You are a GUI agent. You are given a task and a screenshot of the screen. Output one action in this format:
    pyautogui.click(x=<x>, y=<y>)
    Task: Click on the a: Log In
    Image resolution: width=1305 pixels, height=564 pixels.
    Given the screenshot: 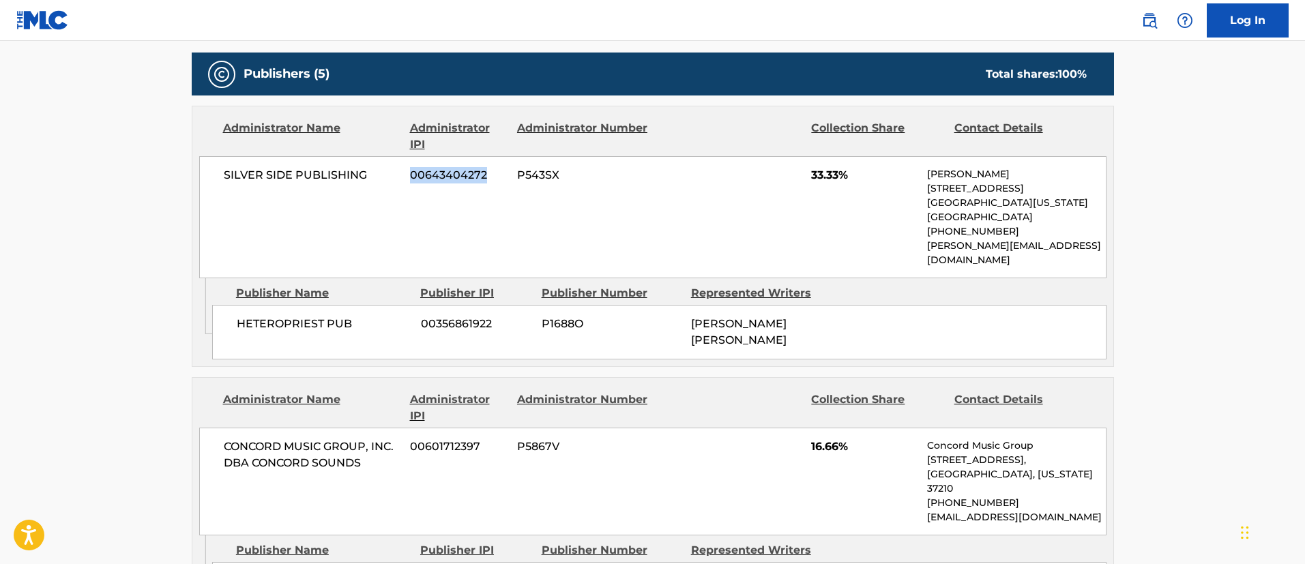 What is the action you would take?
    pyautogui.click(x=1248, y=20)
    